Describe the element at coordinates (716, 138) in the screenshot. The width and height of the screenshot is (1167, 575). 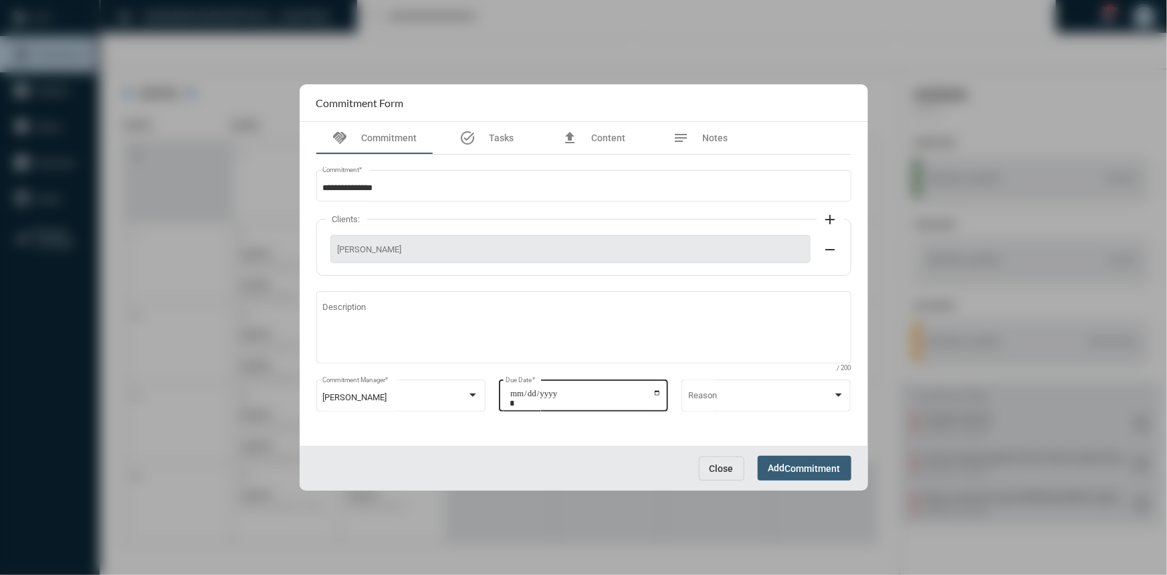
I see `span: Notes` at that location.